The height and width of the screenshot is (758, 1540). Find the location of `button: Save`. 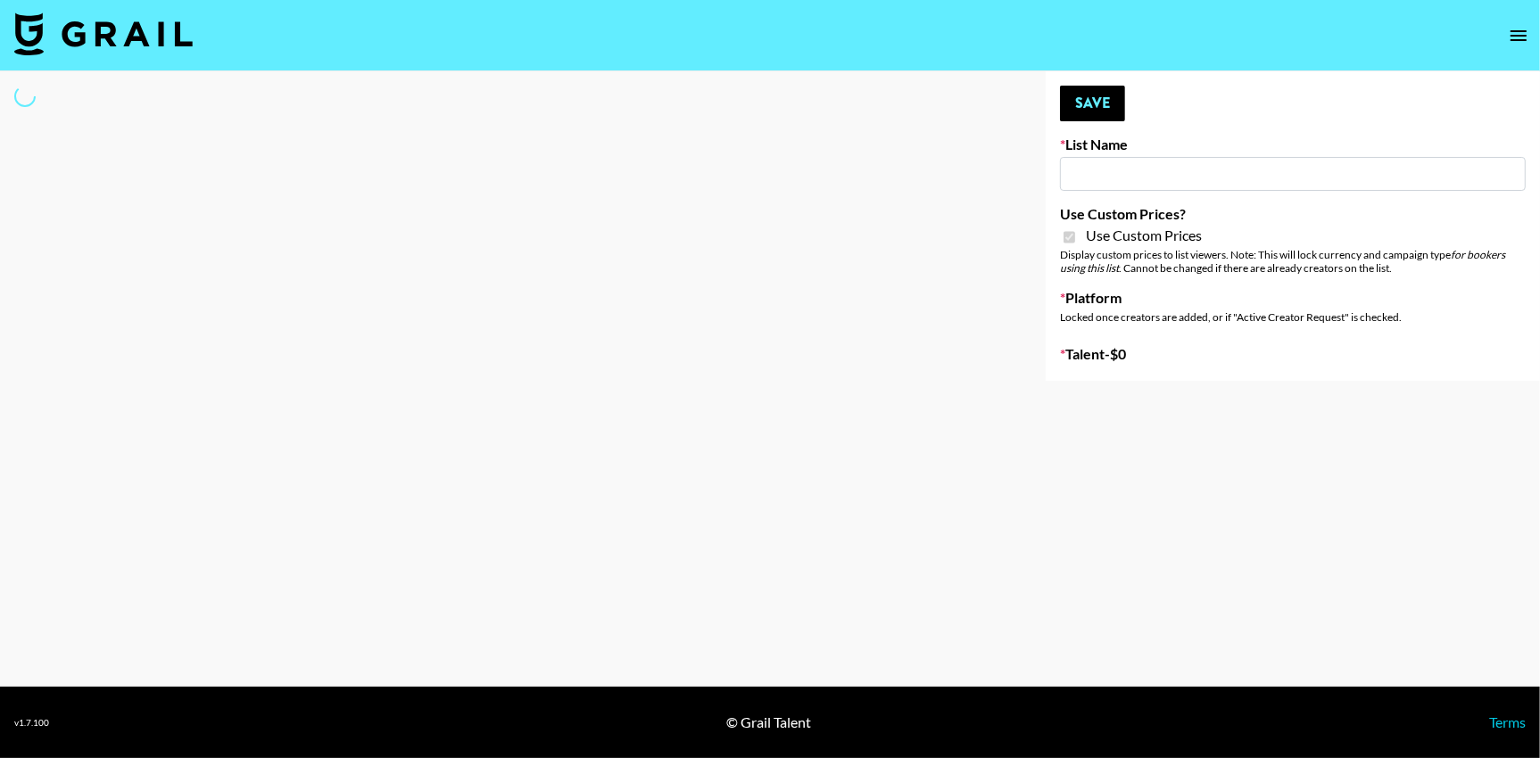

button: Save is located at coordinates (1092, 104).